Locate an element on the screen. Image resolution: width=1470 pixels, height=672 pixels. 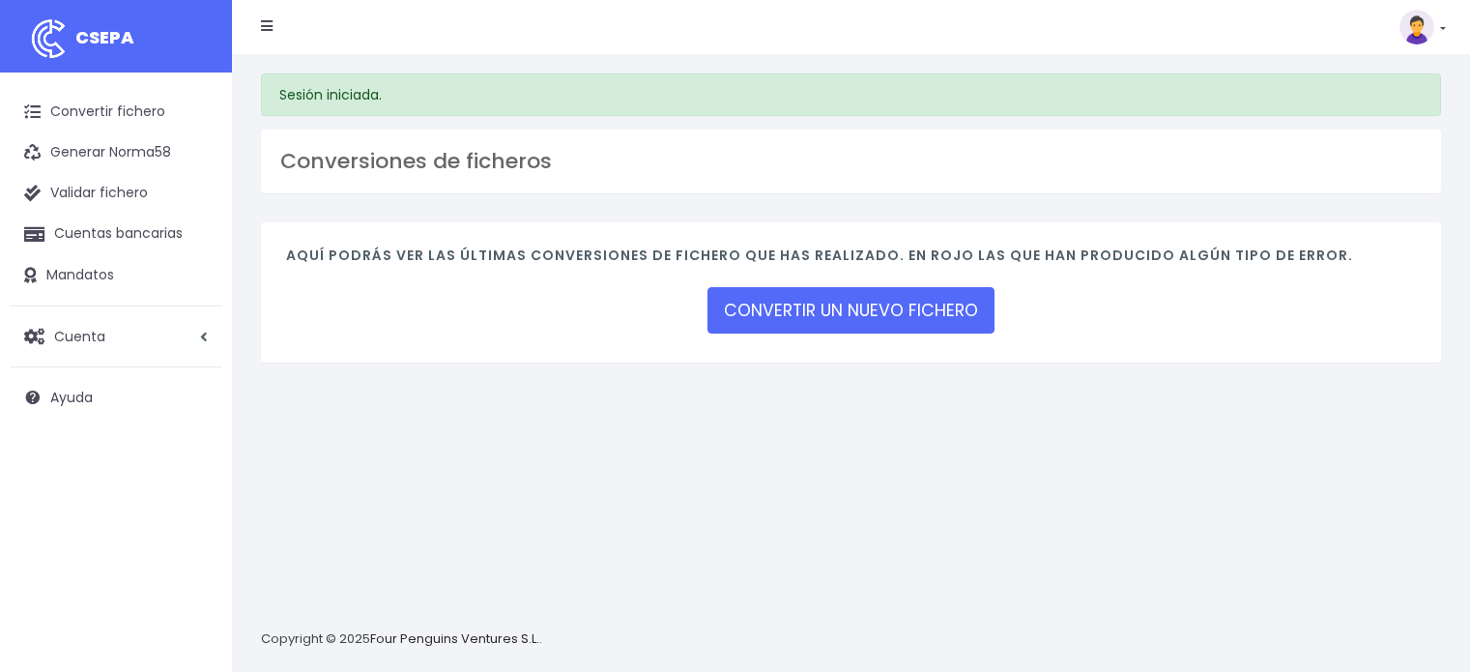
a: Generar Norma58 is located at coordinates (116, 153).